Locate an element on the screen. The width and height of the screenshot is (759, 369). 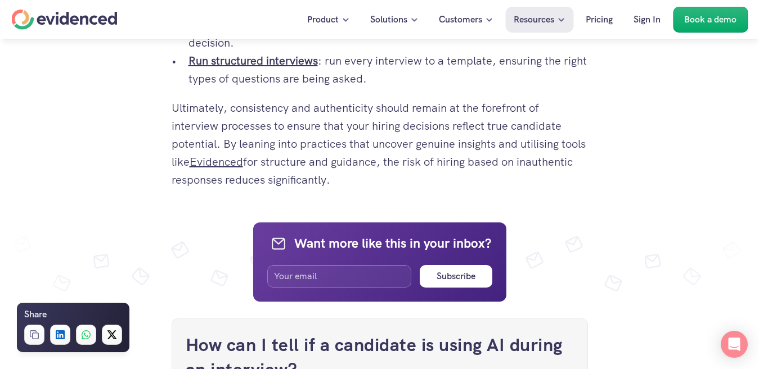
input: Your email is located at coordinates (339, 277).